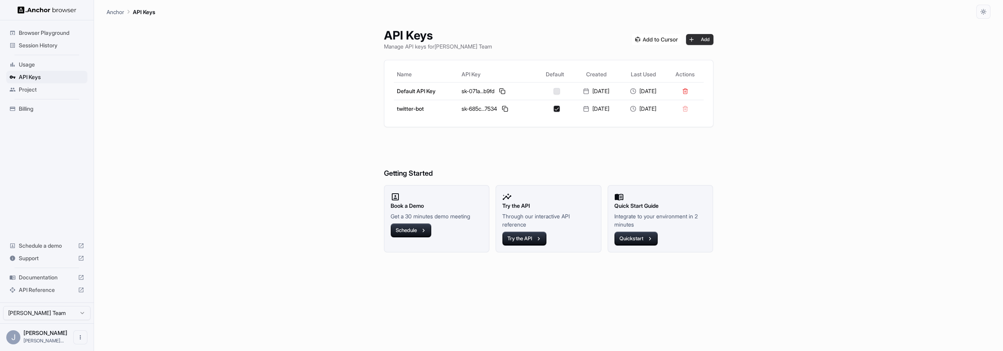 The width and height of the screenshot is (1003, 351). I want to click on span: Session History, so click(51, 45).